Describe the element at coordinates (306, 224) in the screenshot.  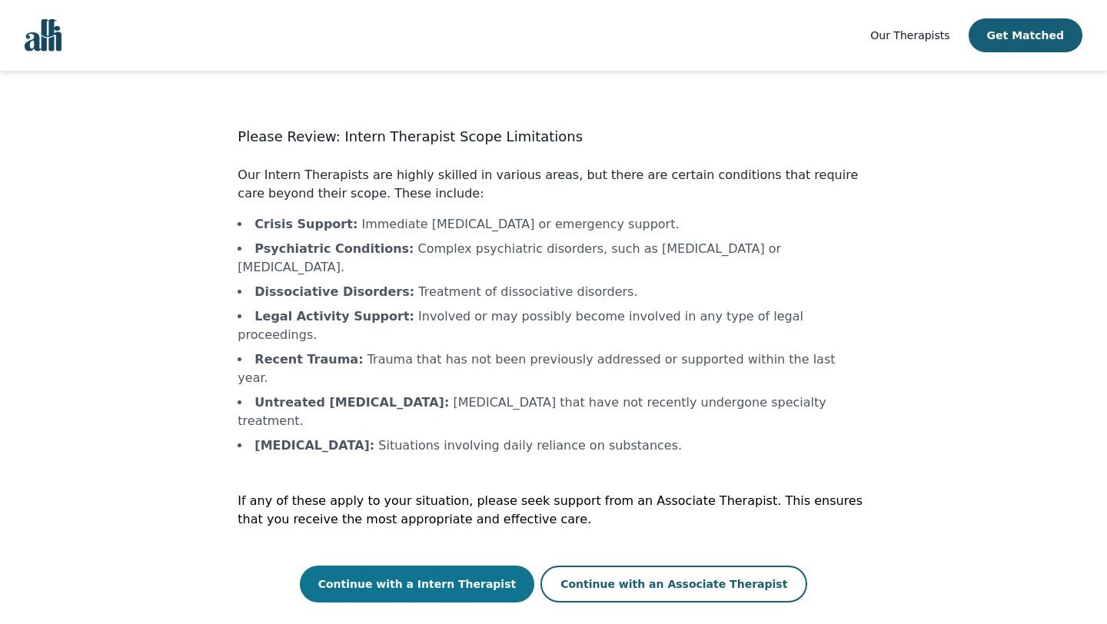
I see `b: Crisis Support :` at that location.